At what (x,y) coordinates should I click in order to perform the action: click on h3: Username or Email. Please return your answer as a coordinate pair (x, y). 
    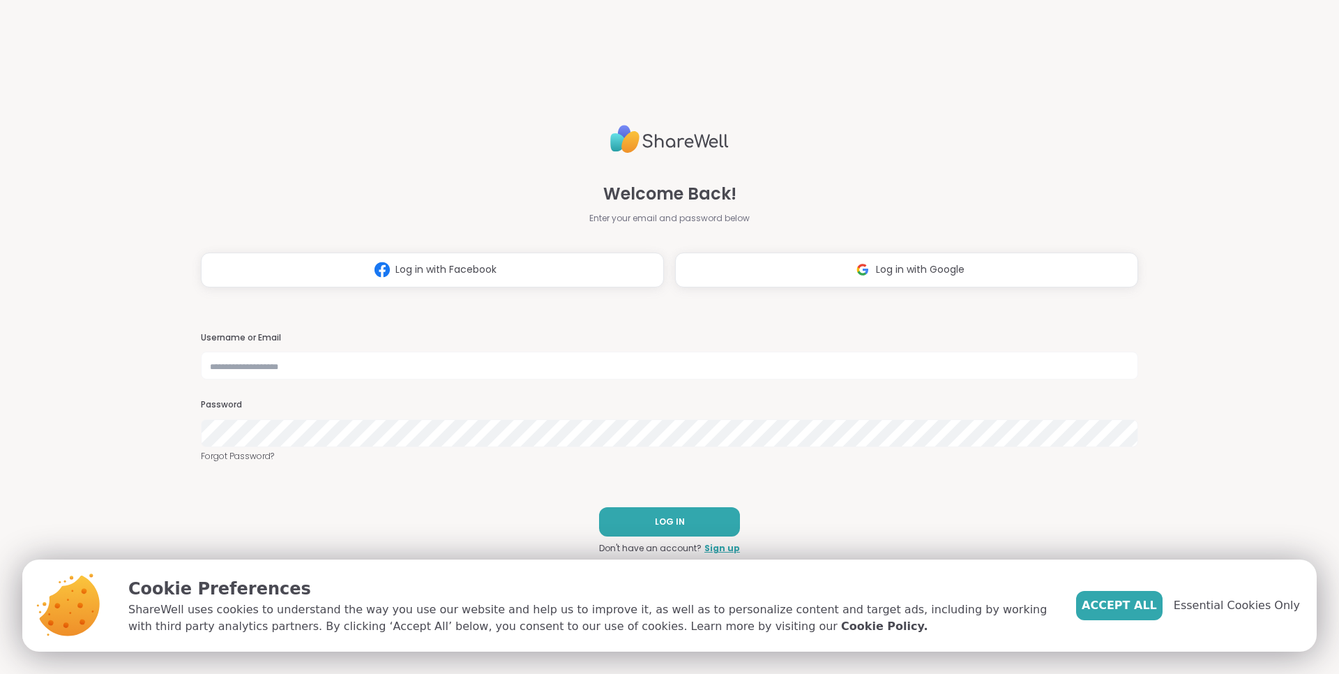
    Looking at the image, I should click on (670, 338).